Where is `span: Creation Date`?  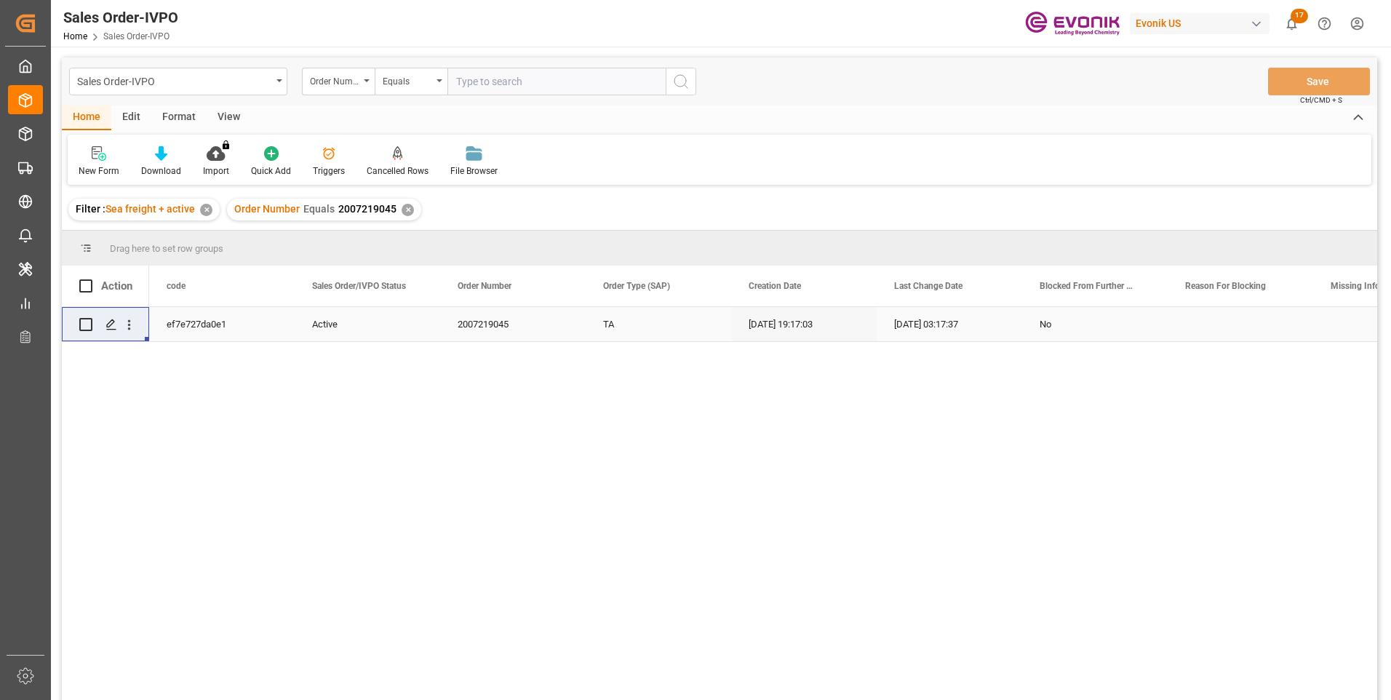
span: Creation Date is located at coordinates (775, 286).